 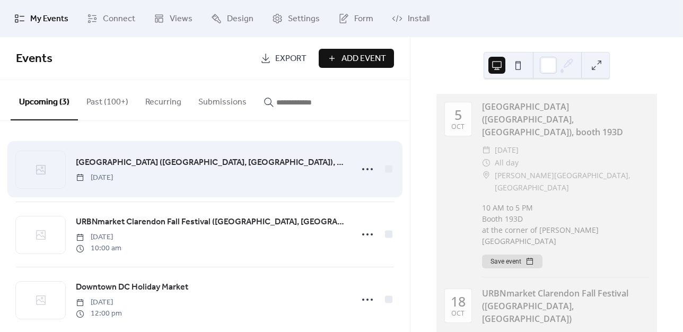 What do you see at coordinates (419, 19) in the screenshot?
I see `span: Install` at bounding box center [419, 19].